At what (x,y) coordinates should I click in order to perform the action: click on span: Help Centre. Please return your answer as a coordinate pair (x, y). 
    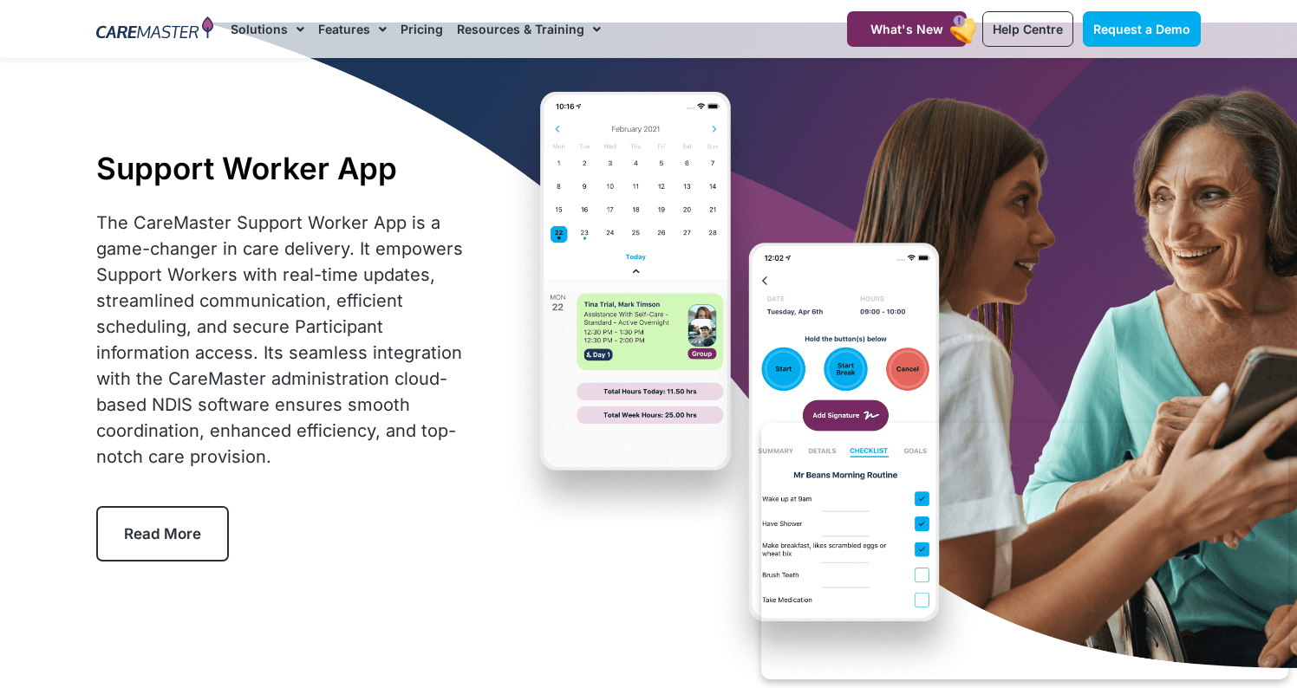
    Looking at the image, I should click on (1027, 29).